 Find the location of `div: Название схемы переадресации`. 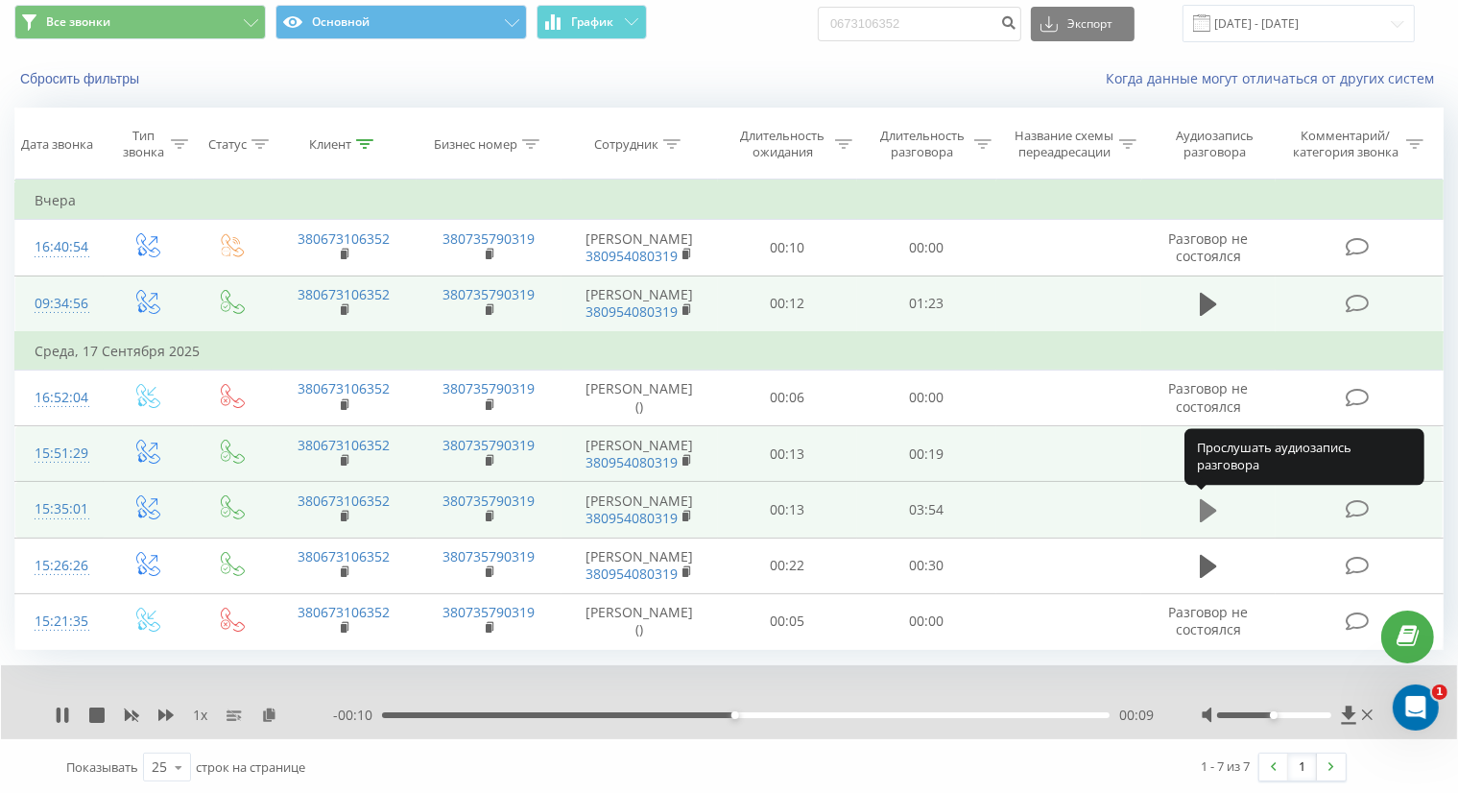

div: Название схемы переадресации is located at coordinates (1063, 144).